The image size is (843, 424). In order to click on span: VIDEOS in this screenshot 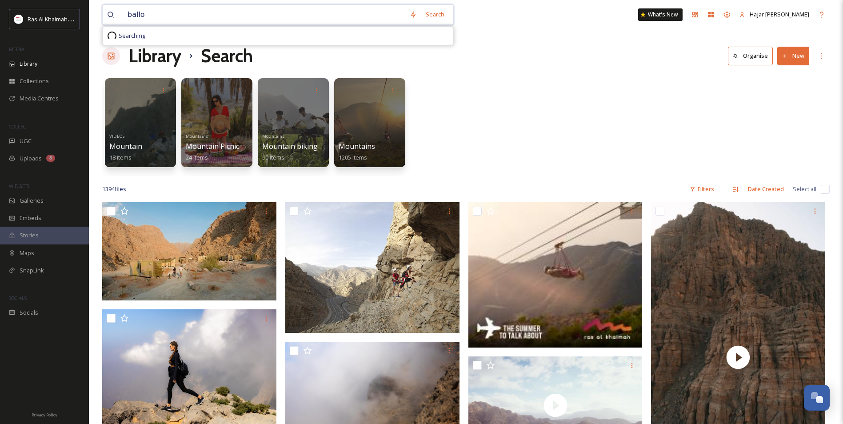, I will do `click(117, 136)`.